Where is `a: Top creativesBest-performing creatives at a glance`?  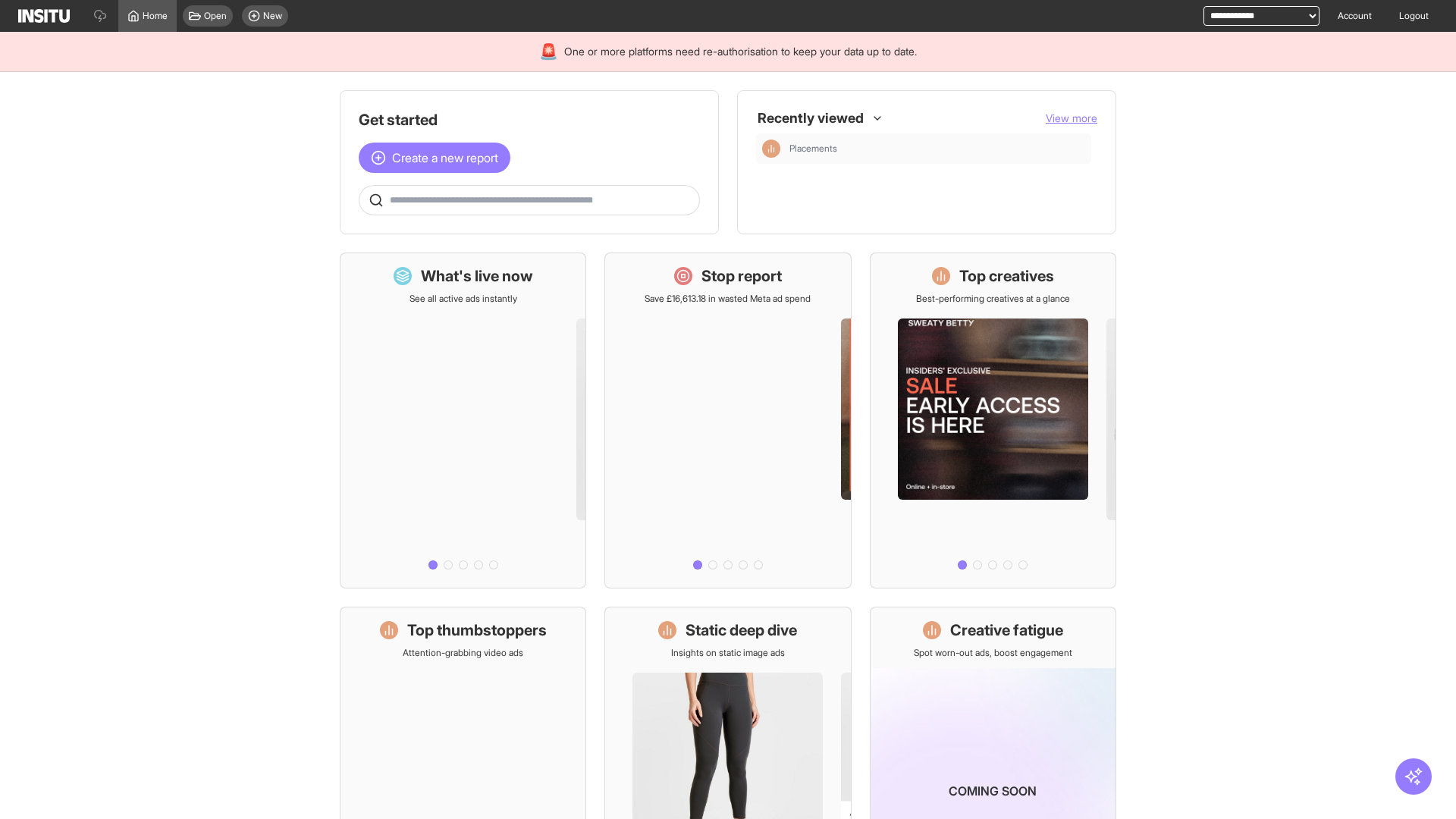
a: Top creativesBest-performing creatives at a glance is located at coordinates (993, 420).